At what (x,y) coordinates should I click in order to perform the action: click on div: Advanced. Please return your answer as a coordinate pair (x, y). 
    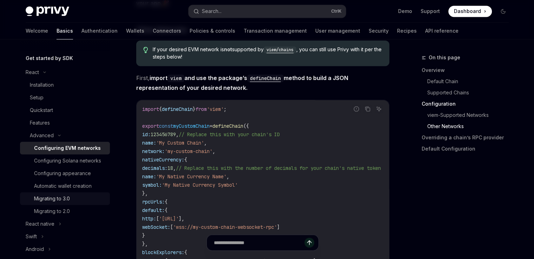
    Looking at the image, I should click on (42, 136).